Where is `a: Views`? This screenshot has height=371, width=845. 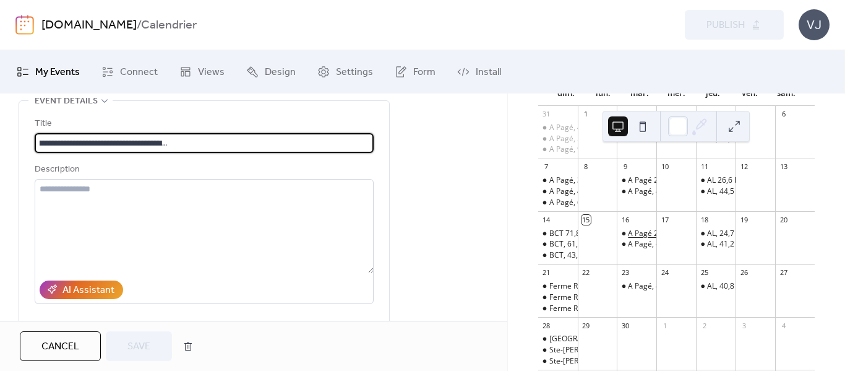 a: Views is located at coordinates (202, 72).